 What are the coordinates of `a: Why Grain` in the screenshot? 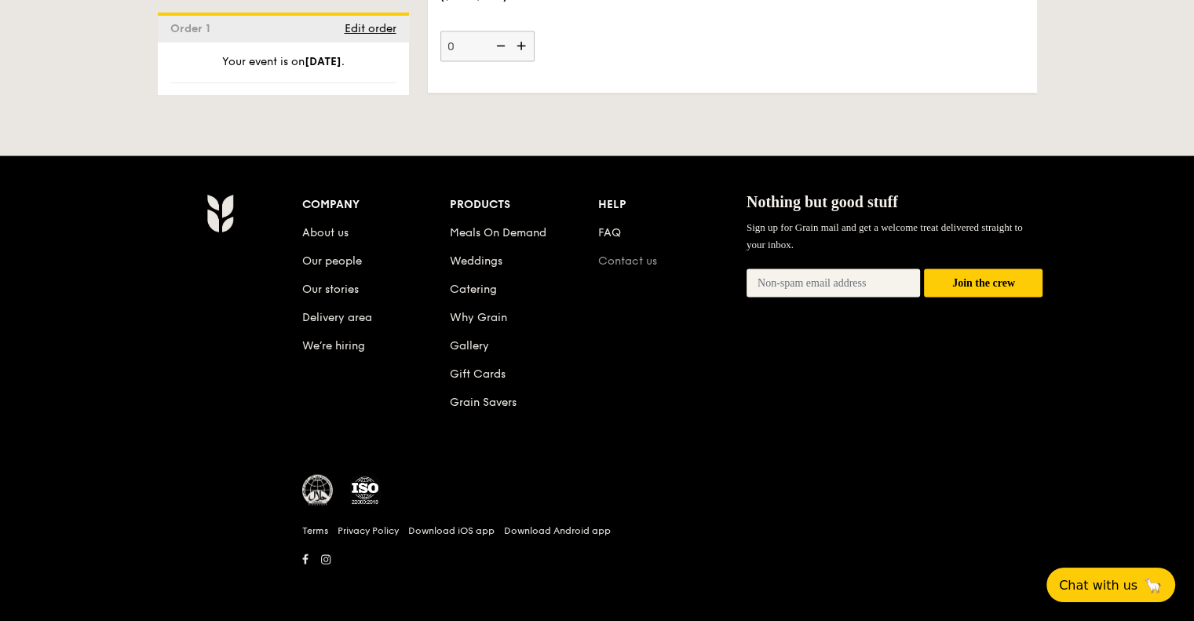 It's located at (478, 317).